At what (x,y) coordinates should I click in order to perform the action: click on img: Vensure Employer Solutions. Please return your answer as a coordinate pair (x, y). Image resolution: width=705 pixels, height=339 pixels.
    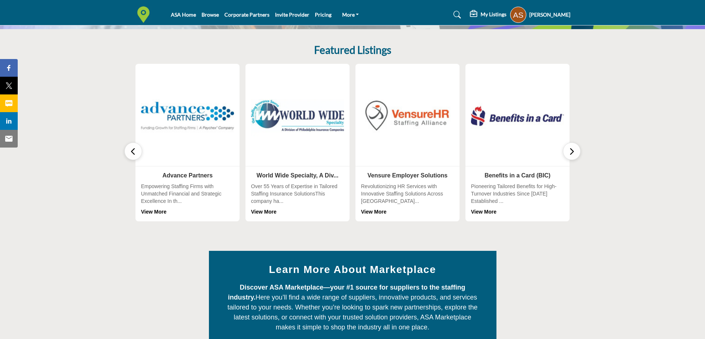
    Looking at the image, I should click on (408, 116).